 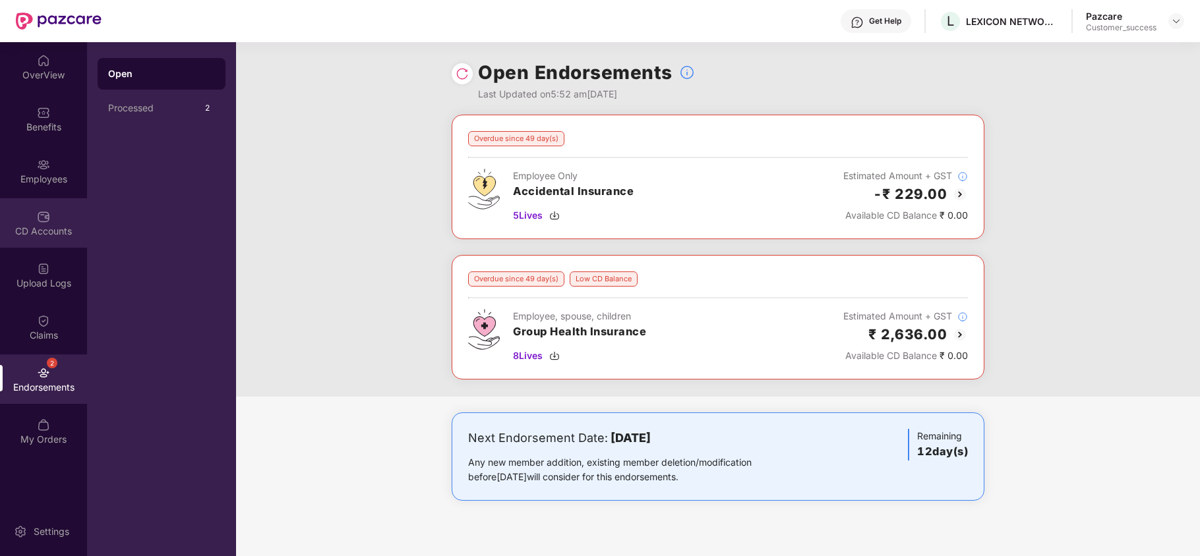 I want to click on div: Open, so click(x=161, y=74).